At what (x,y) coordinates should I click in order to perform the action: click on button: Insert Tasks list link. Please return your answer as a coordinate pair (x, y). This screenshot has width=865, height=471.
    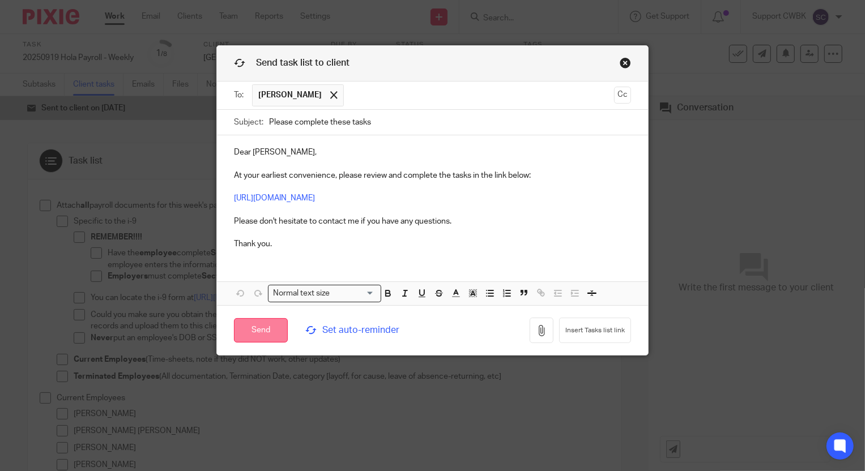
    Looking at the image, I should click on (594, 330).